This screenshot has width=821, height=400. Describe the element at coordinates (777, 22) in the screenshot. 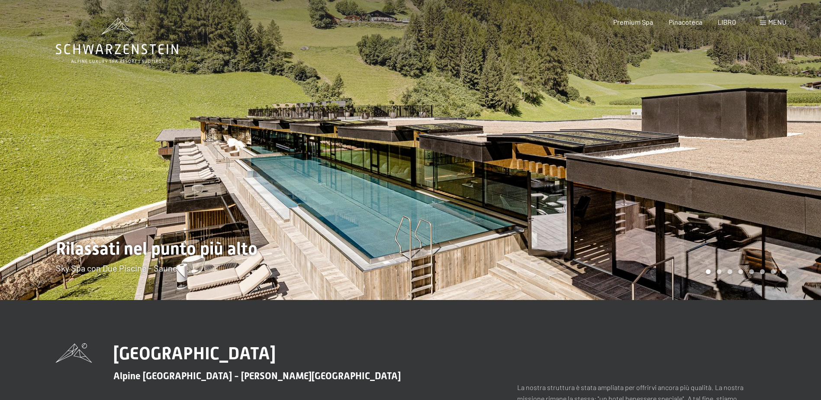

I see `span: Menù` at that location.